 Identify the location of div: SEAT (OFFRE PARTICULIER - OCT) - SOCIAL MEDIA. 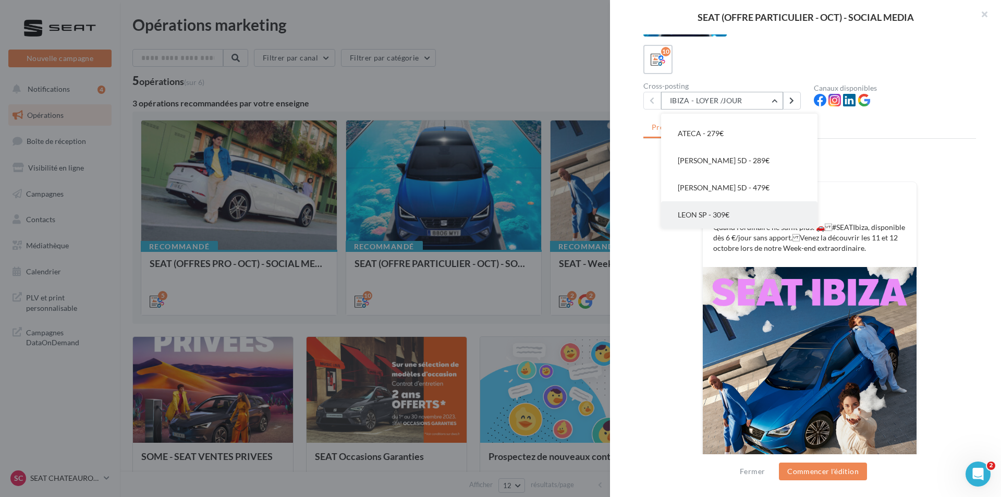
(805, 17).